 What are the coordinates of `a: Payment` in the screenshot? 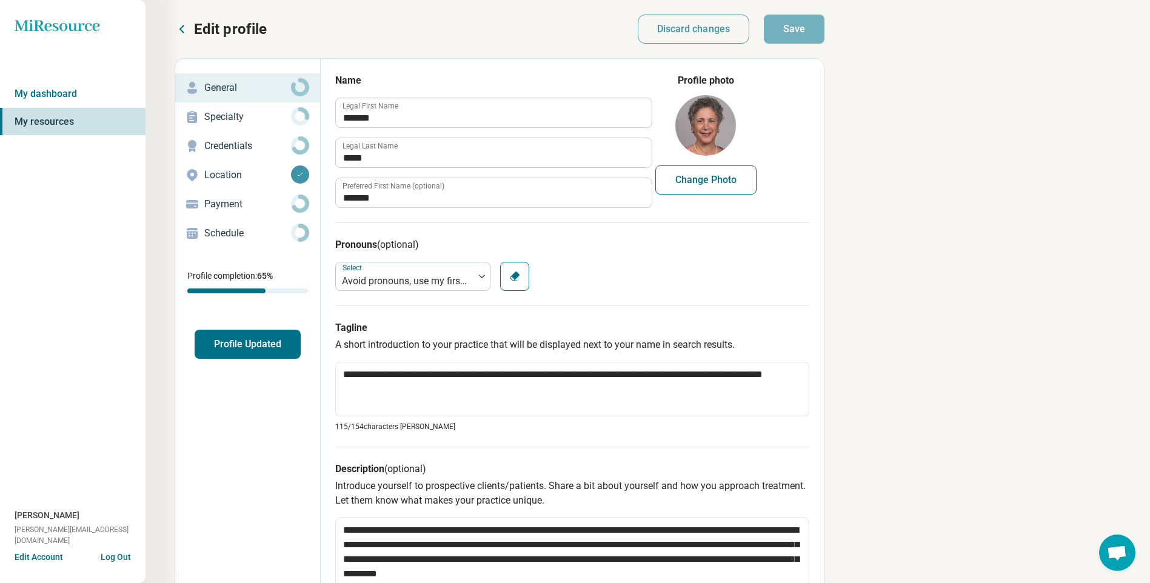 It's located at (247, 204).